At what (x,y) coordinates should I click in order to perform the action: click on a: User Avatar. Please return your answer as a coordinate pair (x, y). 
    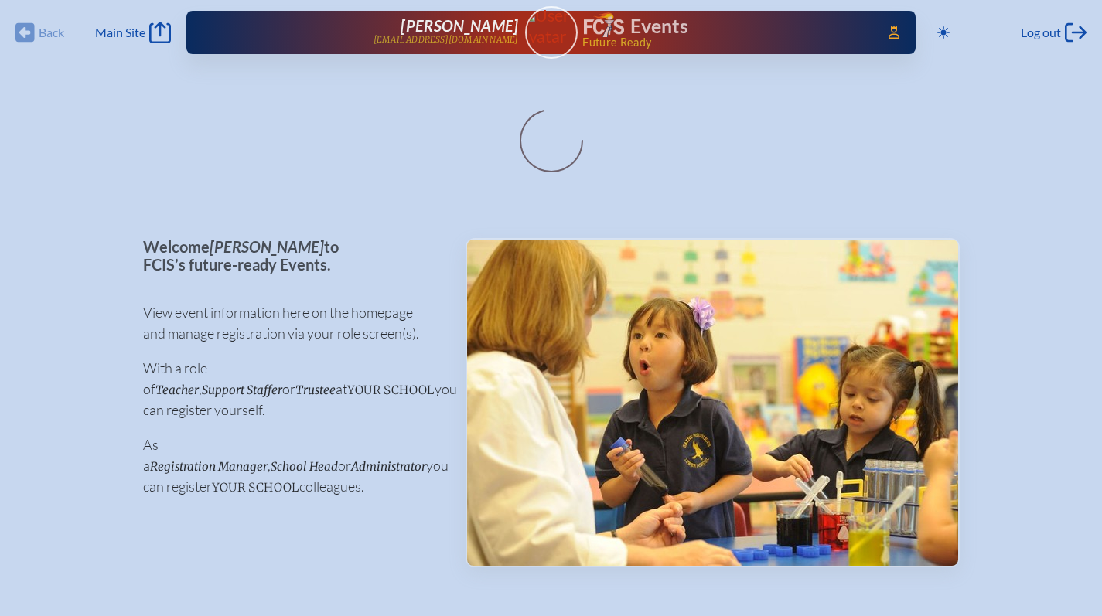
    Looking at the image, I should click on (551, 32).